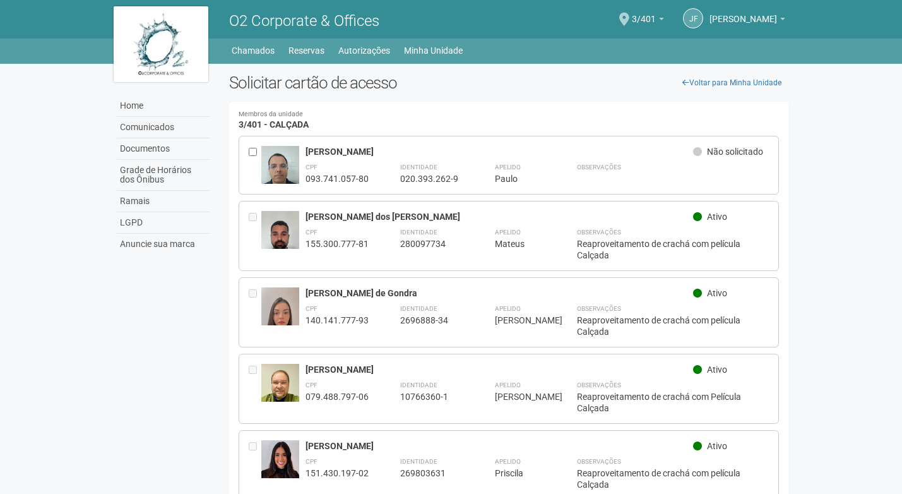 Image resolution: width=902 pixels, height=494 pixels. What do you see at coordinates (520, 473) in the screenshot?
I see `div: Priscila` at bounding box center [520, 473].